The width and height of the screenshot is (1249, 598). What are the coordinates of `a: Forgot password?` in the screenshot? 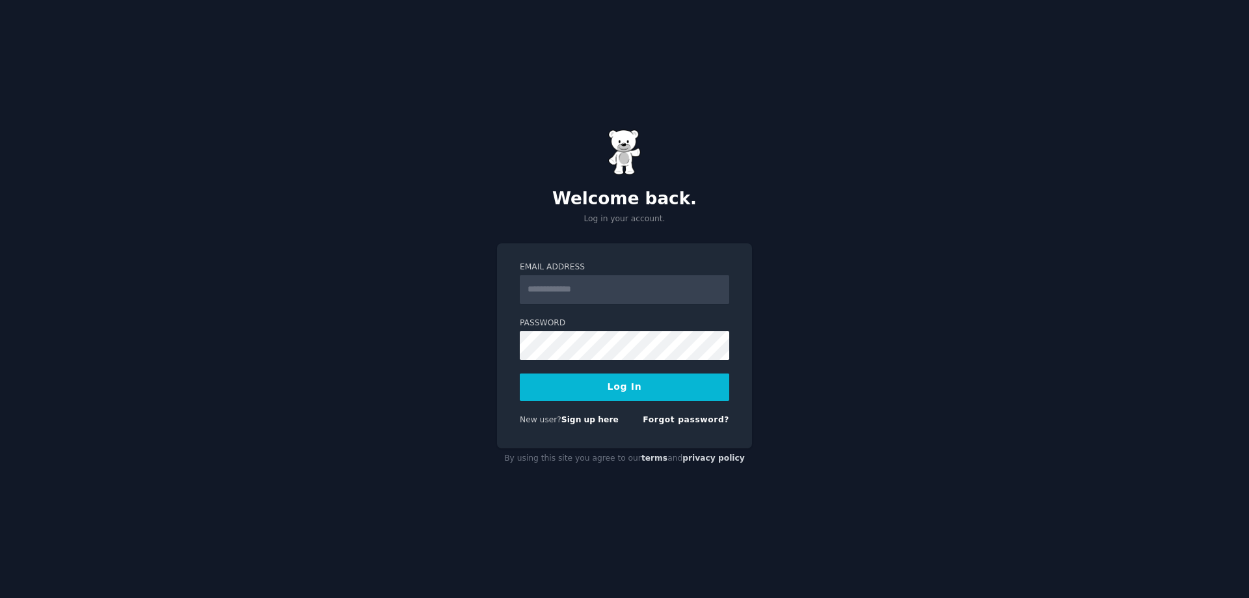 It's located at (686, 420).